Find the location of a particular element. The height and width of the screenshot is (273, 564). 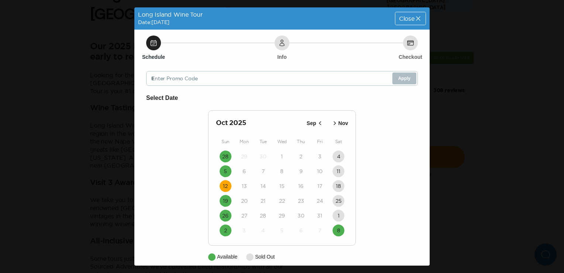

time: 18 is located at coordinates (339, 186).